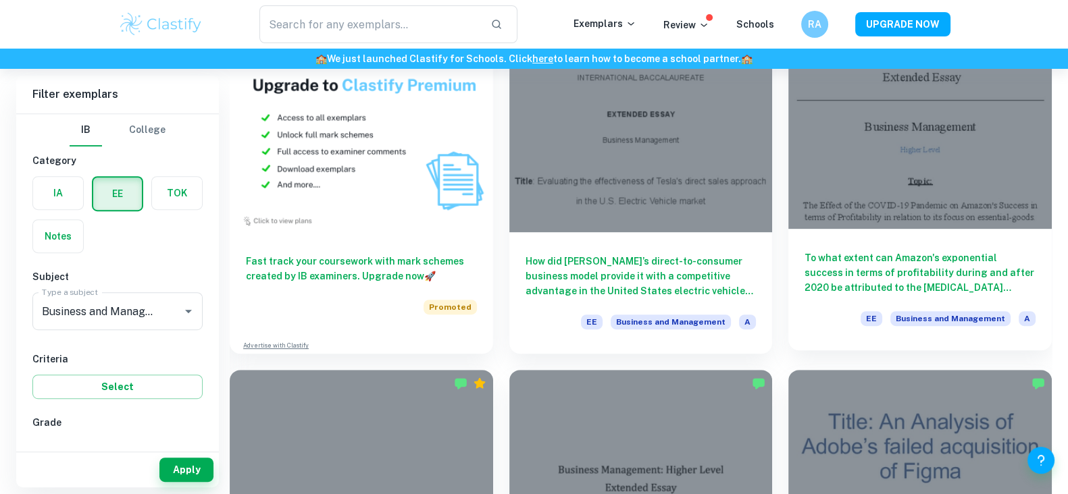 Image resolution: width=1068 pixels, height=494 pixels. Describe the element at coordinates (1041, 461) in the screenshot. I see `button: Help and Feedback` at that location.